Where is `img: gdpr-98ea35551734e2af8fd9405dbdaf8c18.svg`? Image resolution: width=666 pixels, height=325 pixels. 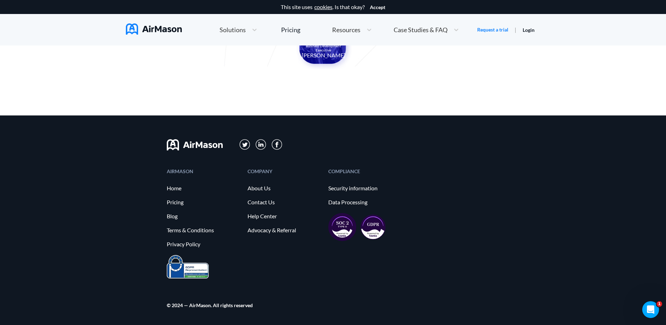 img: gdpr-98ea35551734e2af8fd9405dbdaf8c18.svg is located at coordinates (373, 227).